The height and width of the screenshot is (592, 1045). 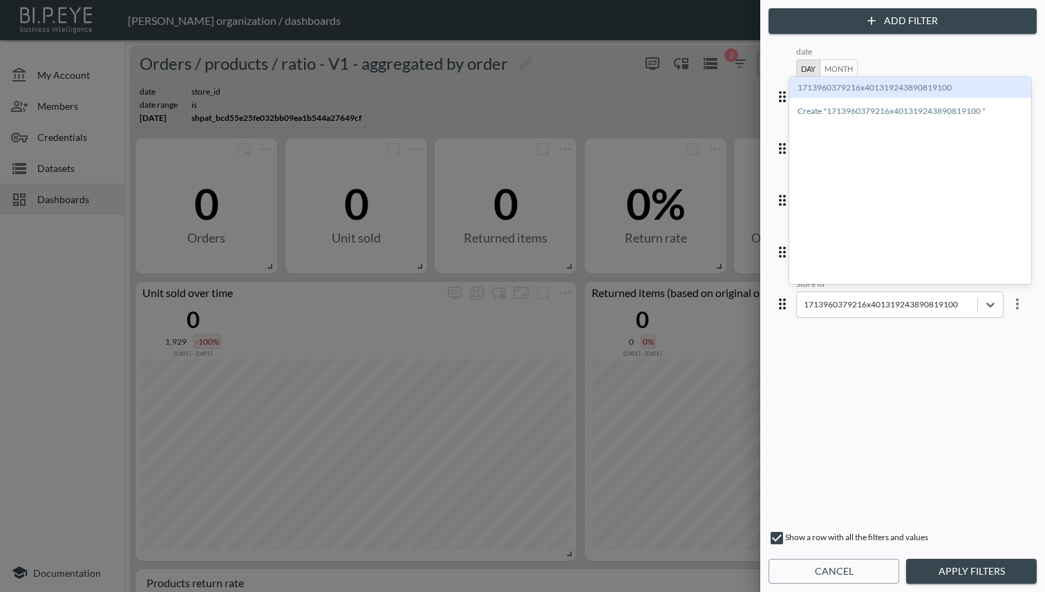 What do you see at coordinates (903, 541) in the screenshot?
I see `div: Show a row with all the filters and values` at bounding box center [903, 541].